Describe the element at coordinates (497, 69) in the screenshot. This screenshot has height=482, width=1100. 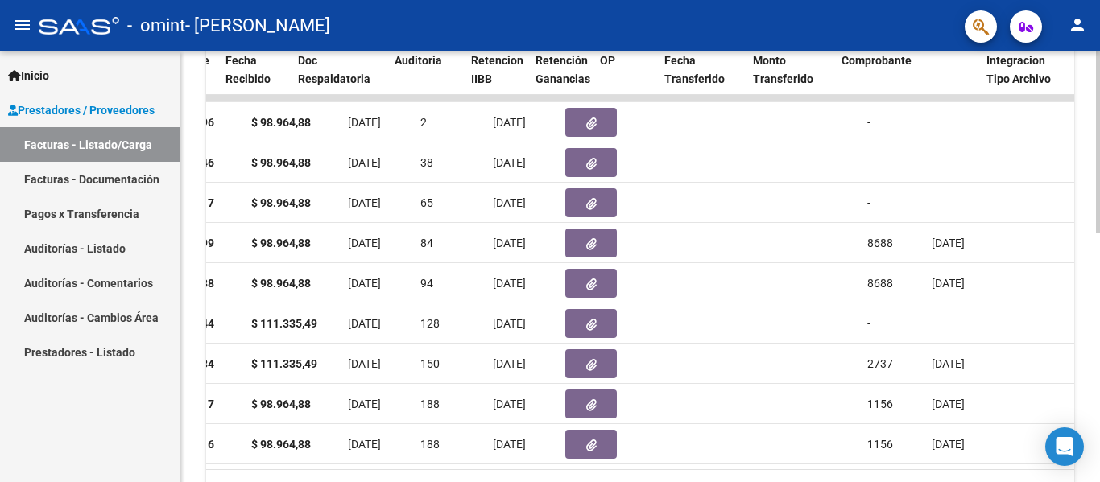
I see `span: Retencion IIBB` at that location.